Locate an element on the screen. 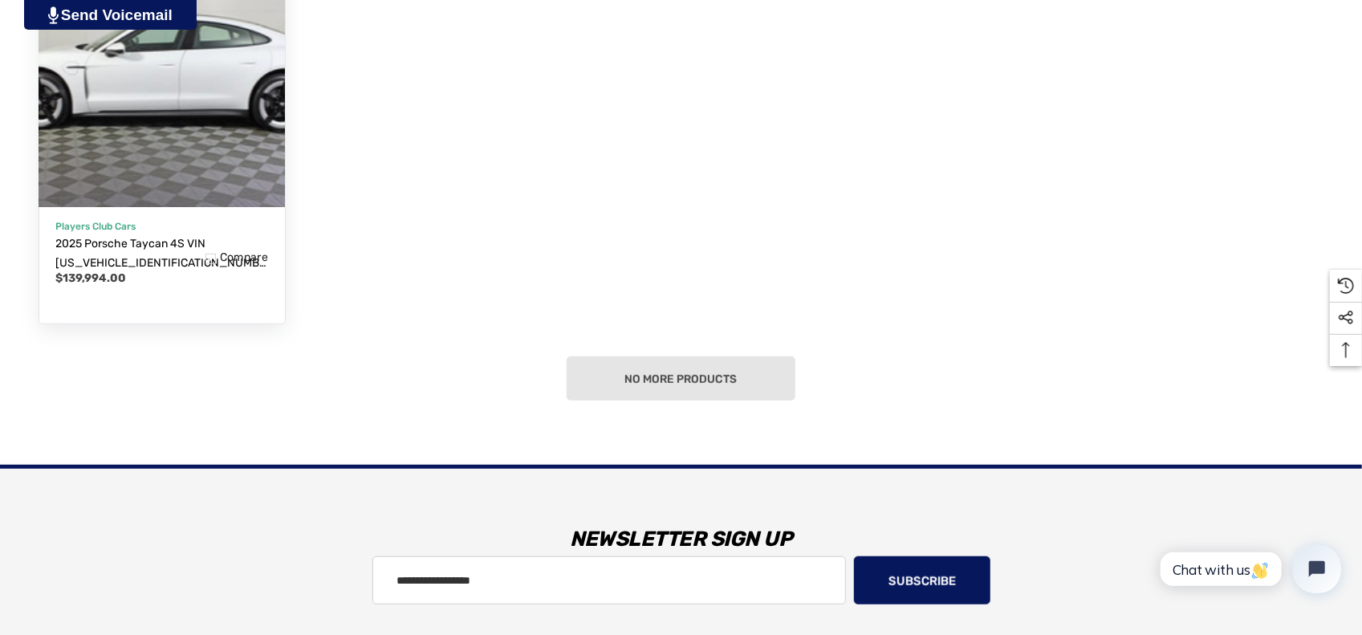  svg: Top is located at coordinates (1346, 350).